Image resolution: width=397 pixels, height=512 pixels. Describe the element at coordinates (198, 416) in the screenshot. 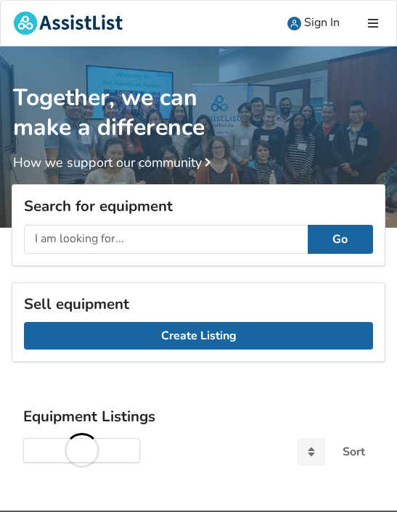

I see `h3: Equipment Listings` at that location.